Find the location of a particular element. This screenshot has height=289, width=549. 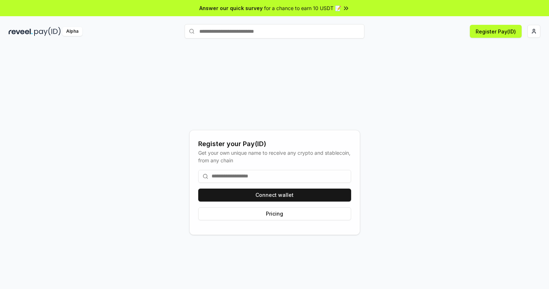

button: Connect wallet is located at coordinates (274, 195).